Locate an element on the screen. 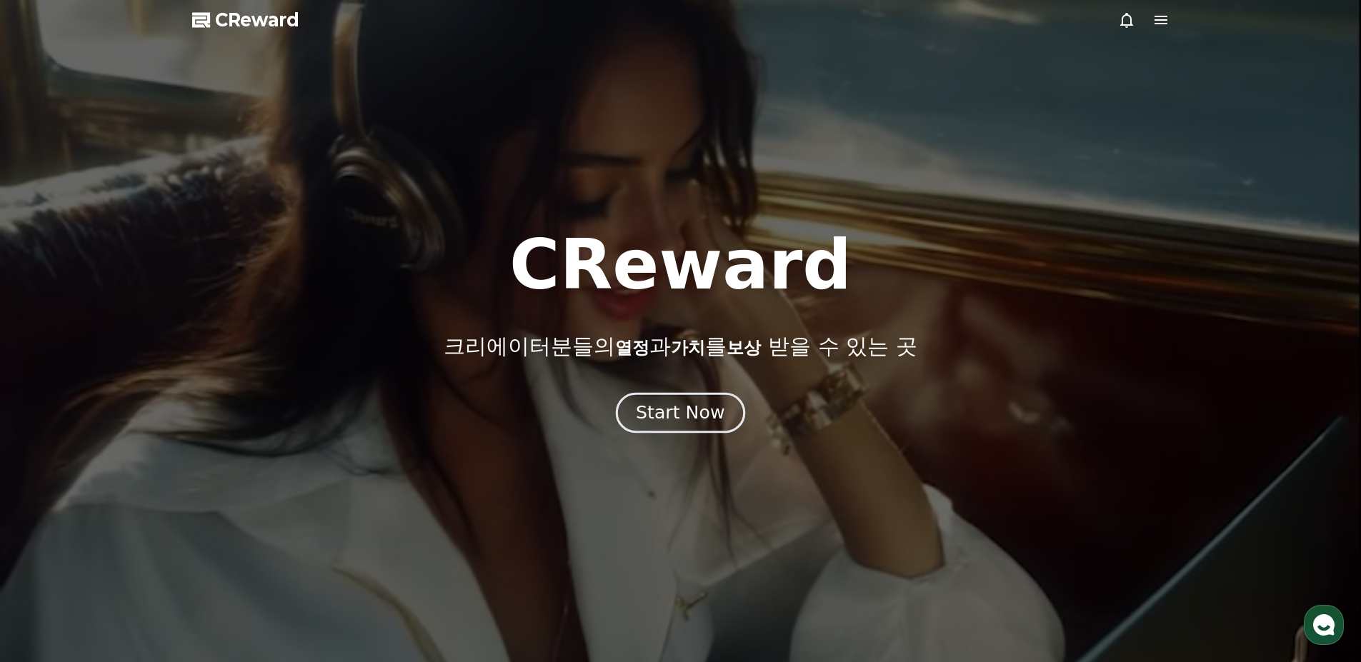 This screenshot has height=662, width=1361. a: CReward is located at coordinates (246, 20).